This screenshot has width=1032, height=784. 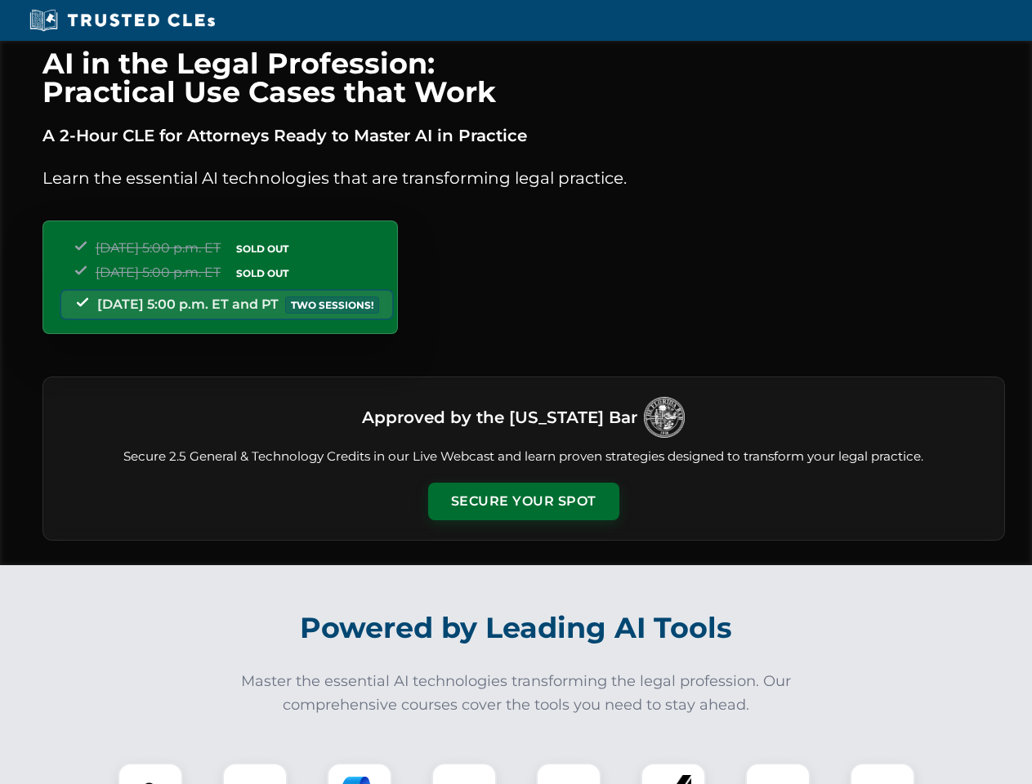 What do you see at coordinates (516, 694) in the screenshot?
I see `p: Master the essential AI technologies transforming the legal profession. Our comprehensive courses...` at bounding box center [516, 694].